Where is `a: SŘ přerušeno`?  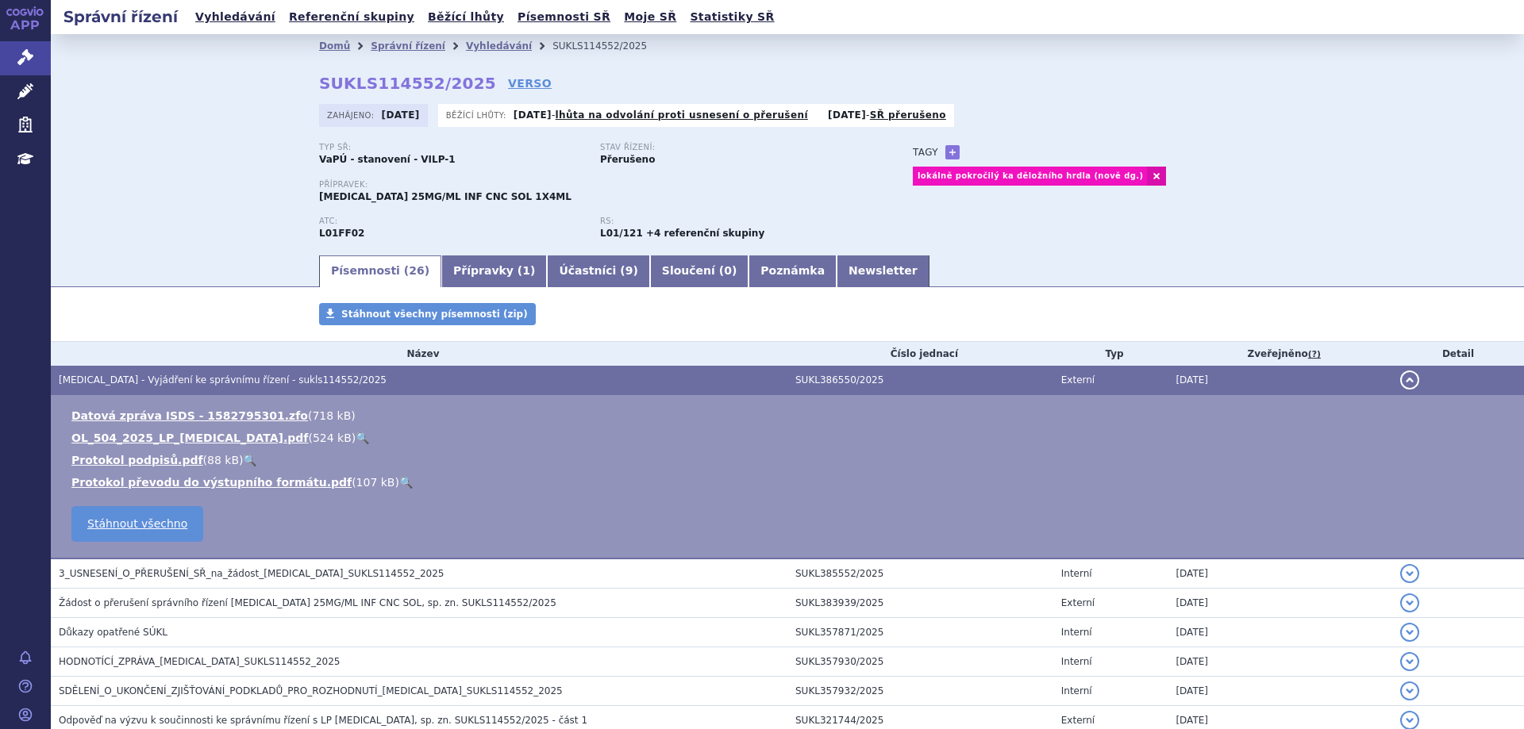 a: SŘ přerušeno is located at coordinates (908, 115).